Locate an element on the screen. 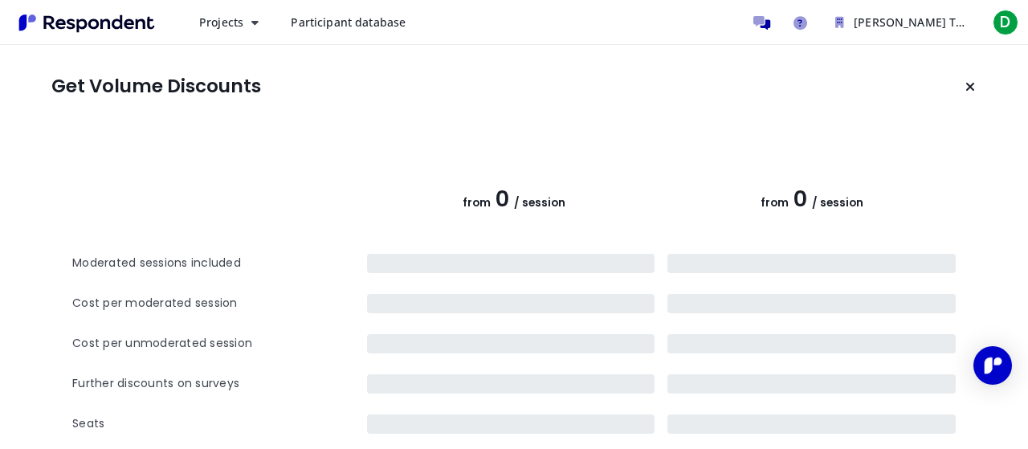 This screenshot has width=1028, height=449. a: Participant database is located at coordinates (348, 22).